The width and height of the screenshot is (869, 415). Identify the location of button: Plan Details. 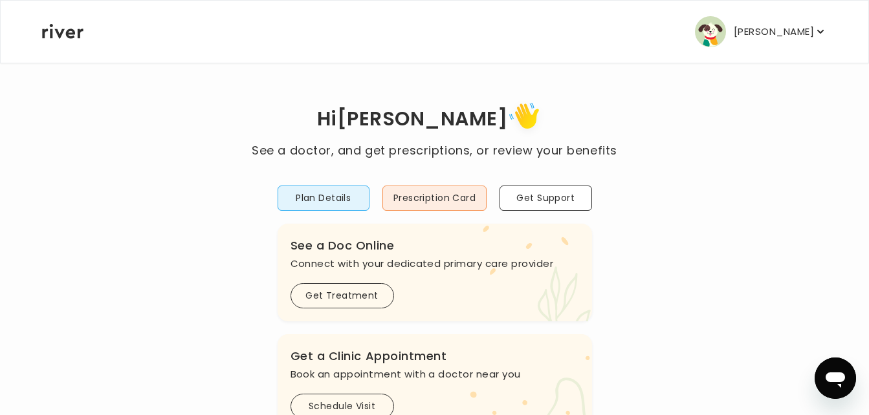
(323, 198).